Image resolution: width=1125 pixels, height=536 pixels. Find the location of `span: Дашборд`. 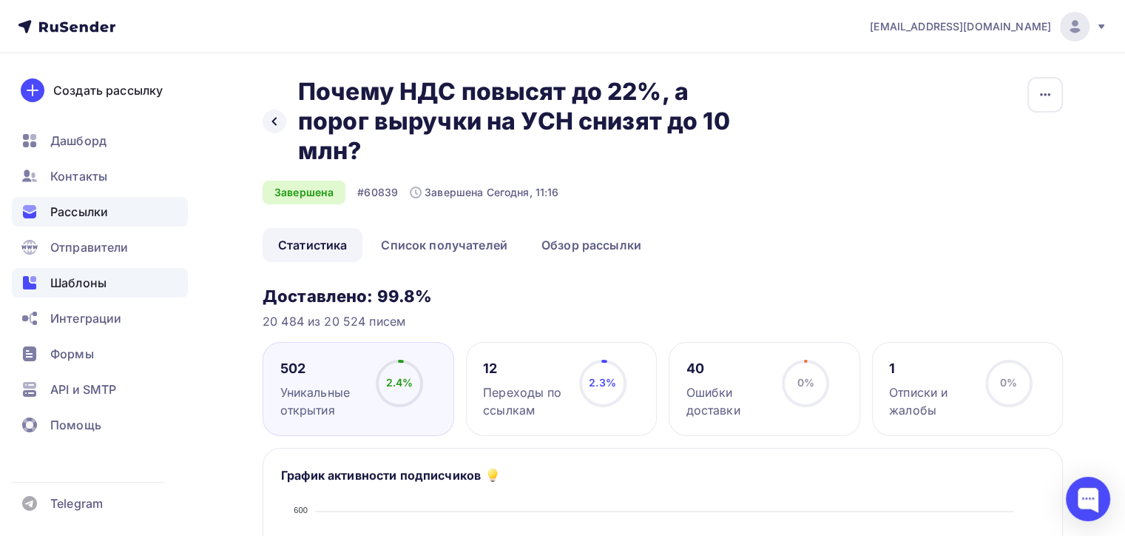

span: Дашборд is located at coordinates (78, 141).